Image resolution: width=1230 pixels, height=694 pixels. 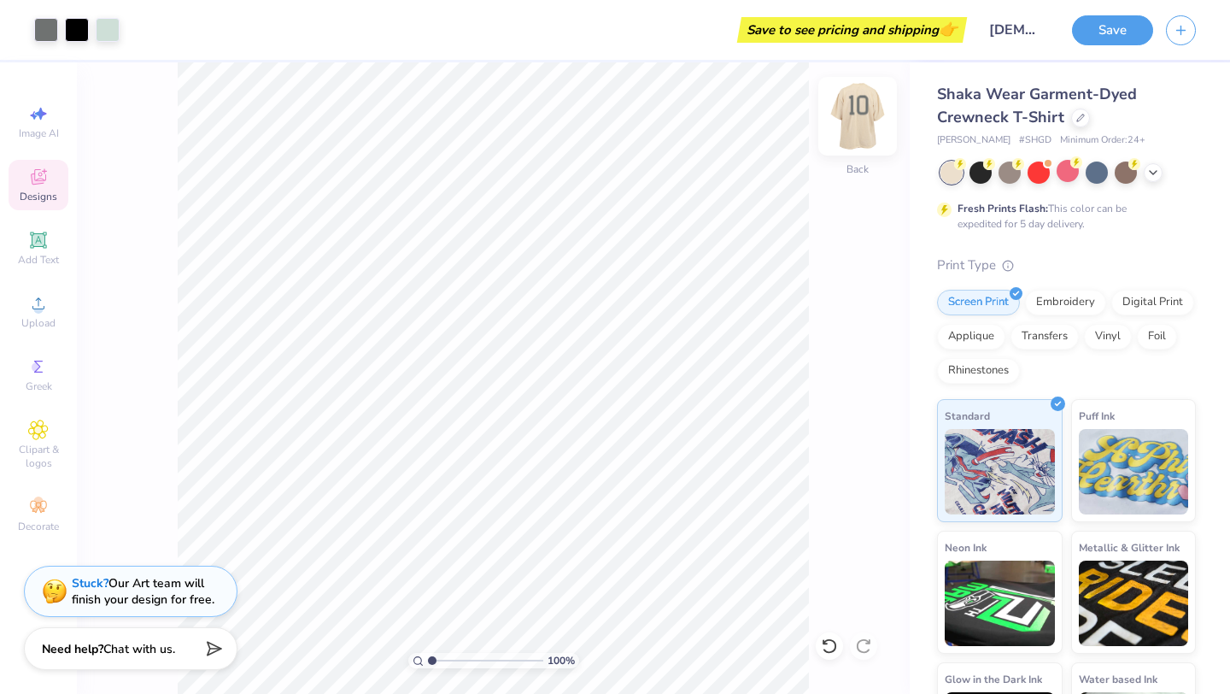 What do you see at coordinates (143, 591) in the screenshot?
I see `div: Our Art team will finish your design for free.` at bounding box center [143, 591].